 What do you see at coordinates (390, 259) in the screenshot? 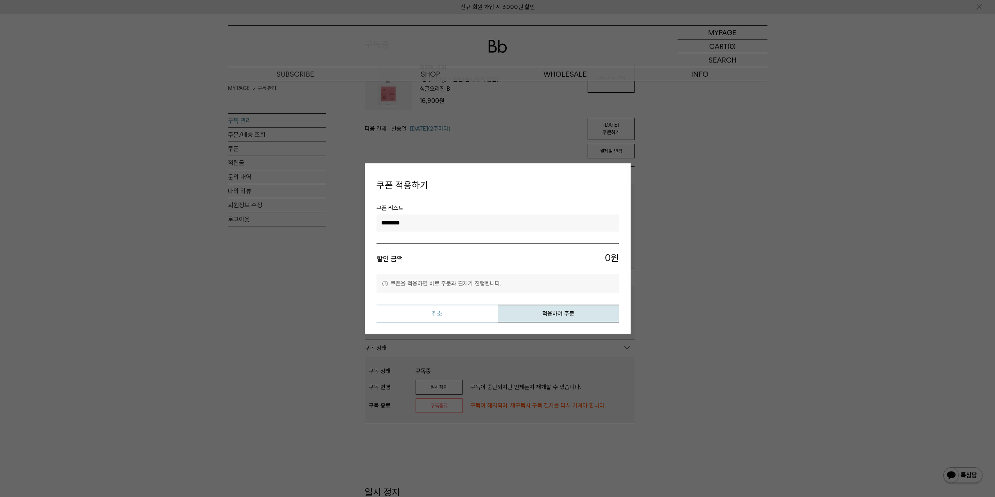
I see `strong: 할인 금액` at bounding box center [390, 259].